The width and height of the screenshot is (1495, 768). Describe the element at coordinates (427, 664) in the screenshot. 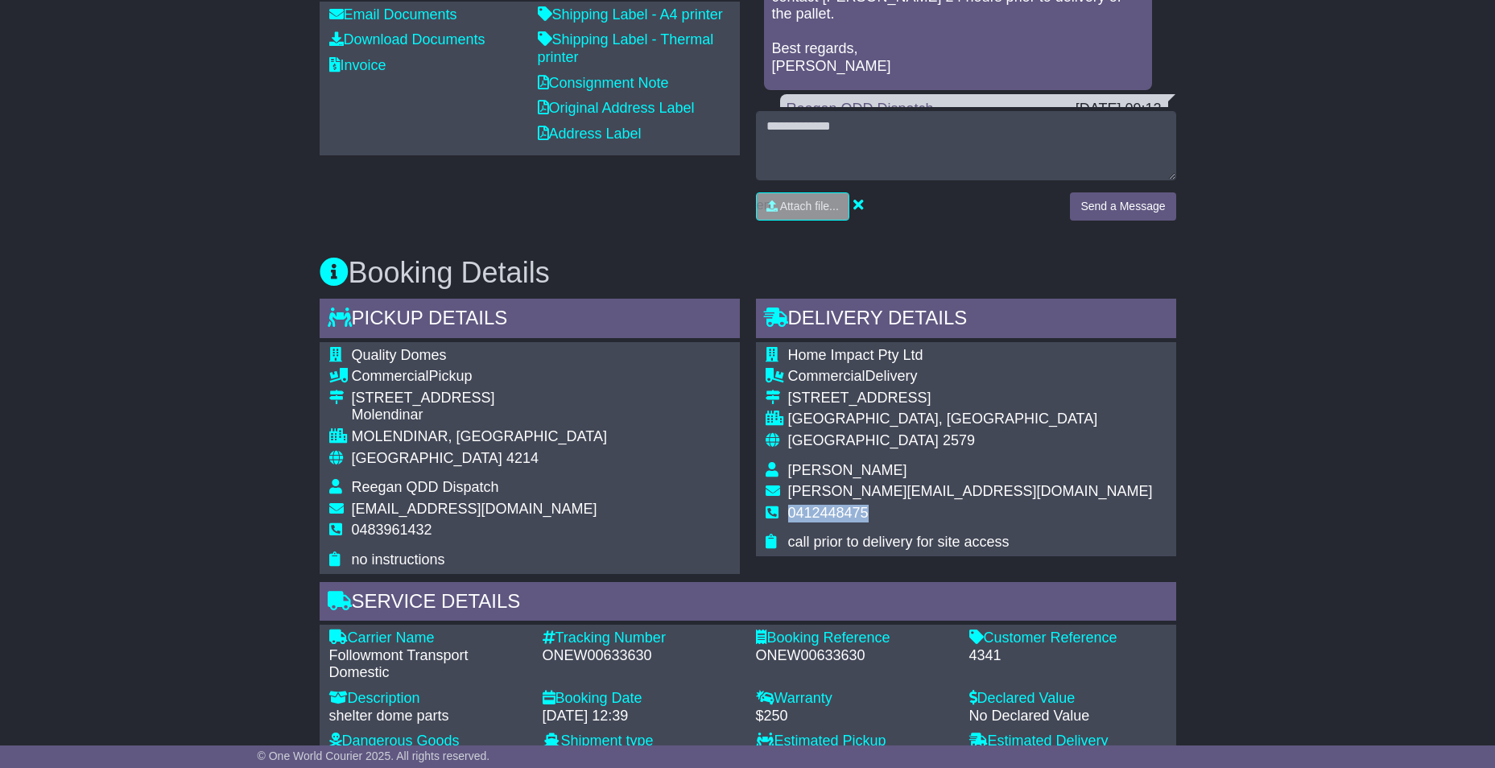

I see `div: Followmont Transport Domestic` at that location.